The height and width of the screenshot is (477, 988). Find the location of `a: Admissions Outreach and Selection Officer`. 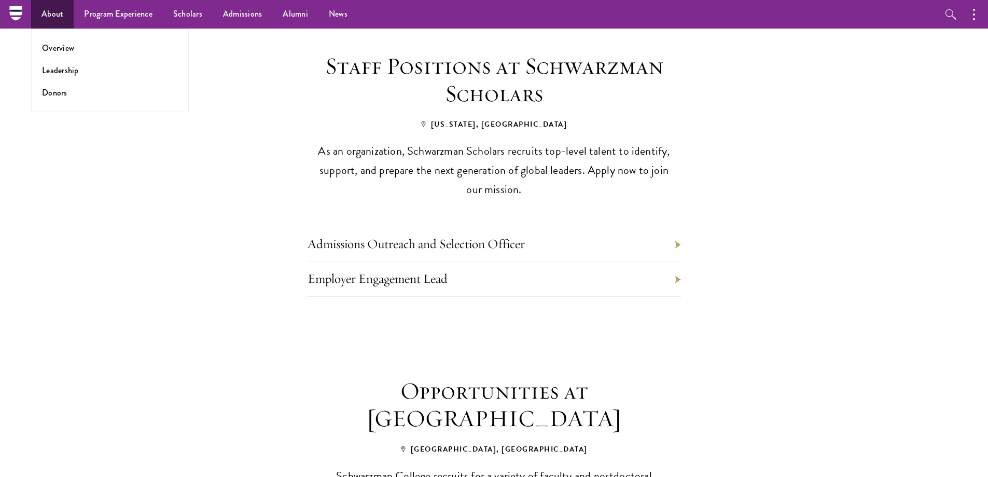

a: Admissions Outreach and Selection Officer is located at coordinates (416, 243).